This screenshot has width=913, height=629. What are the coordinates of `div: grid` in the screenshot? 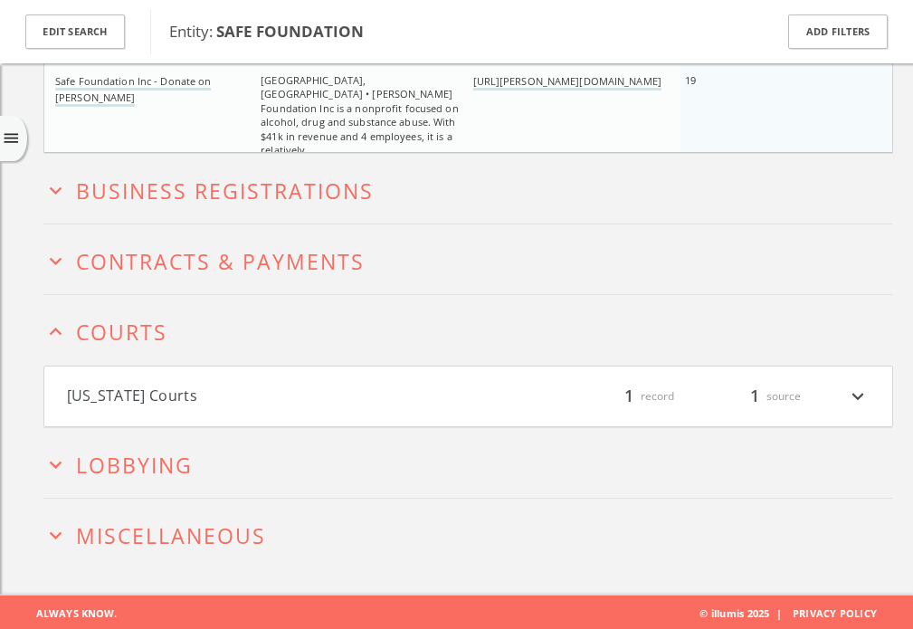 It's located at (468, 108).